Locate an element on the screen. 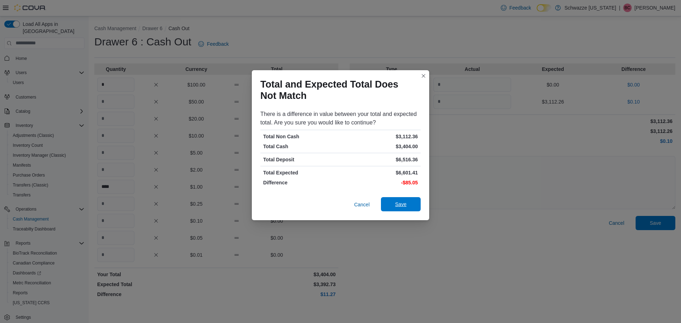 This screenshot has width=681, height=323. button: Cancel is located at coordinates (362, 205).